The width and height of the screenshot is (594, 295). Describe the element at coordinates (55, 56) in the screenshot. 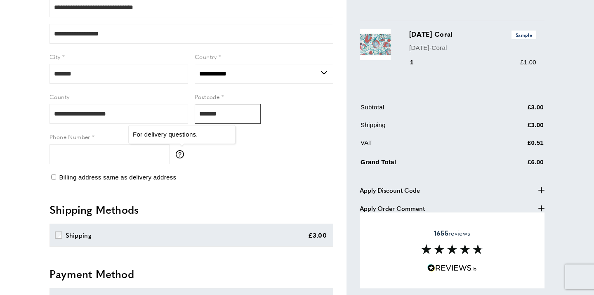

I see `span: City` at that location.